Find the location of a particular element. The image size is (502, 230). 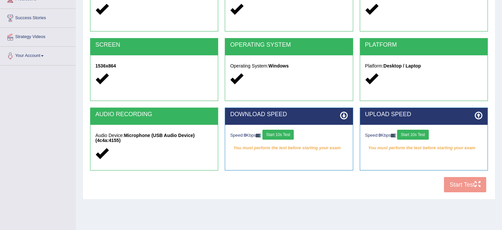

h5: Platform: is located at coordinates (424, 66).